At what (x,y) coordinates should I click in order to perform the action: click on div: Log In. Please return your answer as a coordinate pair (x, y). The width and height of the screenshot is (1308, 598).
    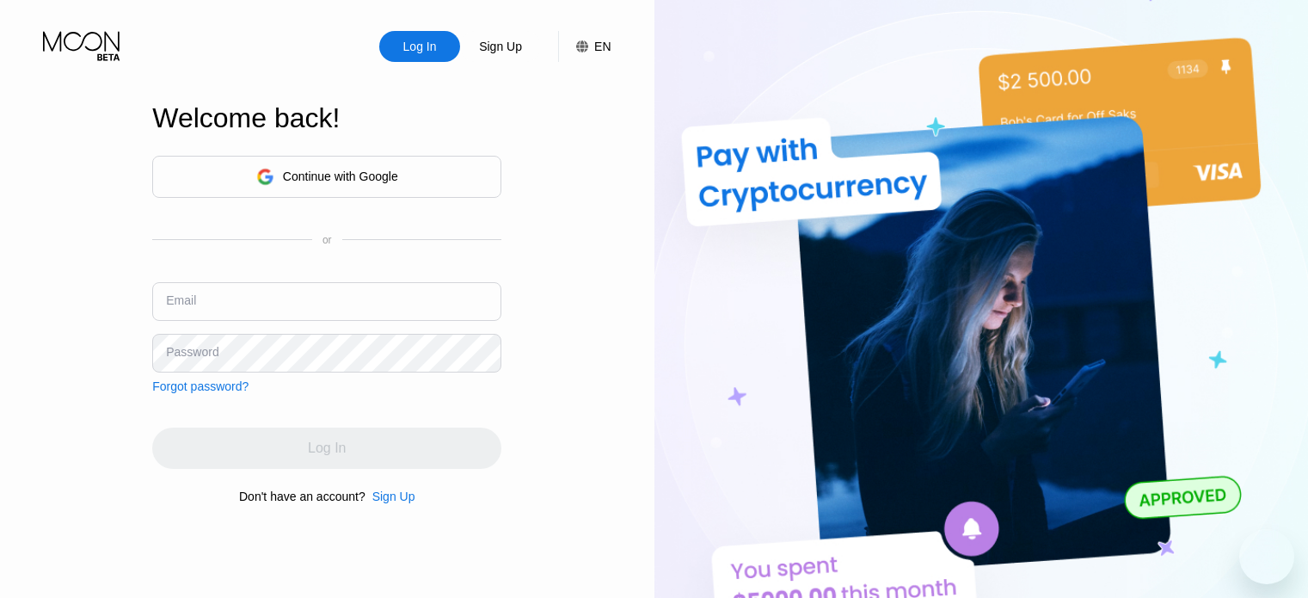
    Looking at the image, I should click on (420, 46).